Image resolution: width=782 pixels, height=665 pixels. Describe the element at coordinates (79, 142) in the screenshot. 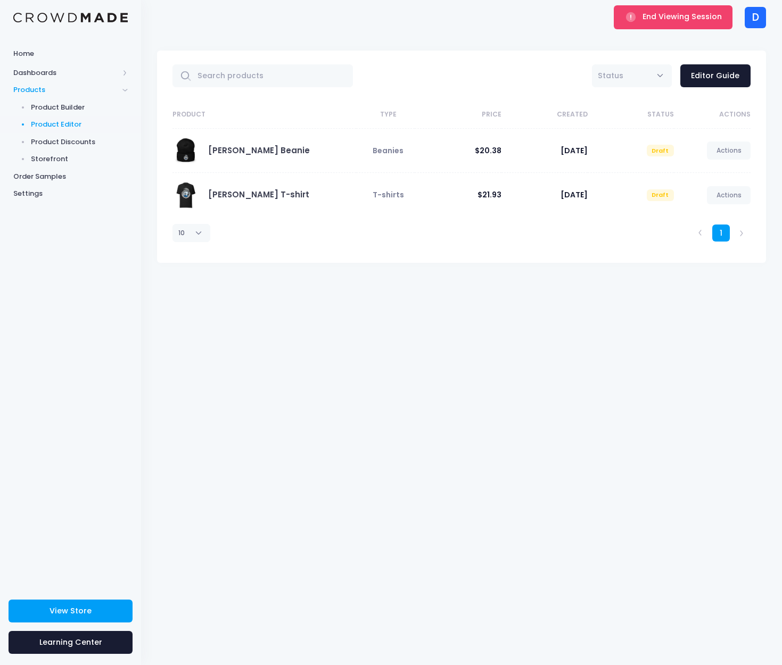

I see `span: Product Discounts` at that location.